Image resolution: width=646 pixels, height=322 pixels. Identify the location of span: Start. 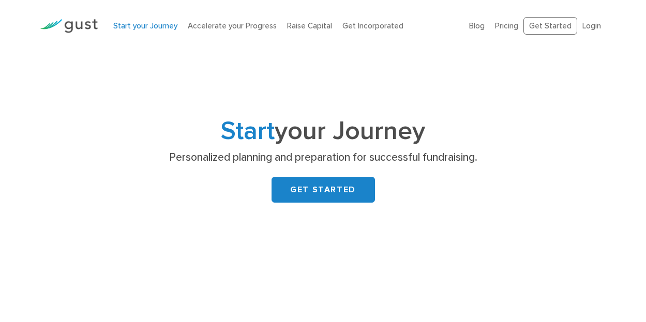
(248, 131).